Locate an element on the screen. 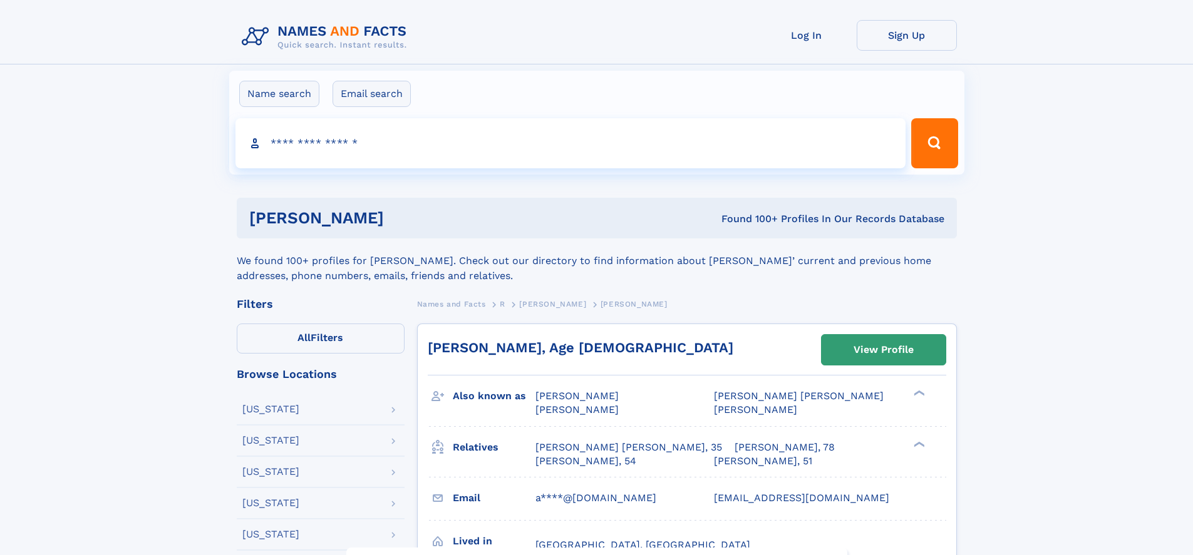  span: R is located at coordinates (502, 304).